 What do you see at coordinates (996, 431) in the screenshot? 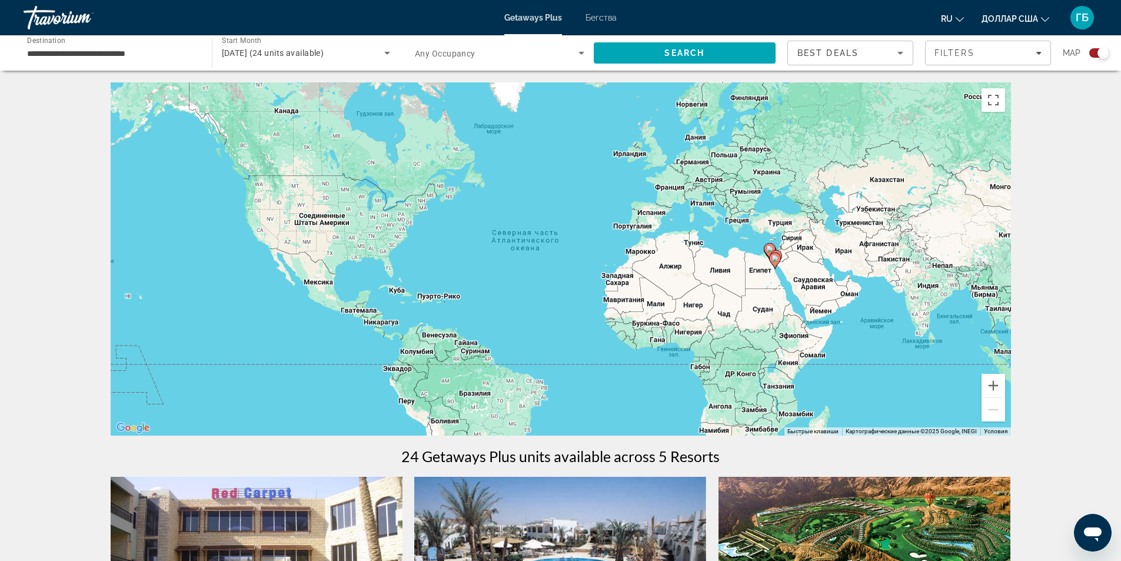
I see `a: Условия (ссылка откроется в новой вкладке)` at bounding box center [996, 431].